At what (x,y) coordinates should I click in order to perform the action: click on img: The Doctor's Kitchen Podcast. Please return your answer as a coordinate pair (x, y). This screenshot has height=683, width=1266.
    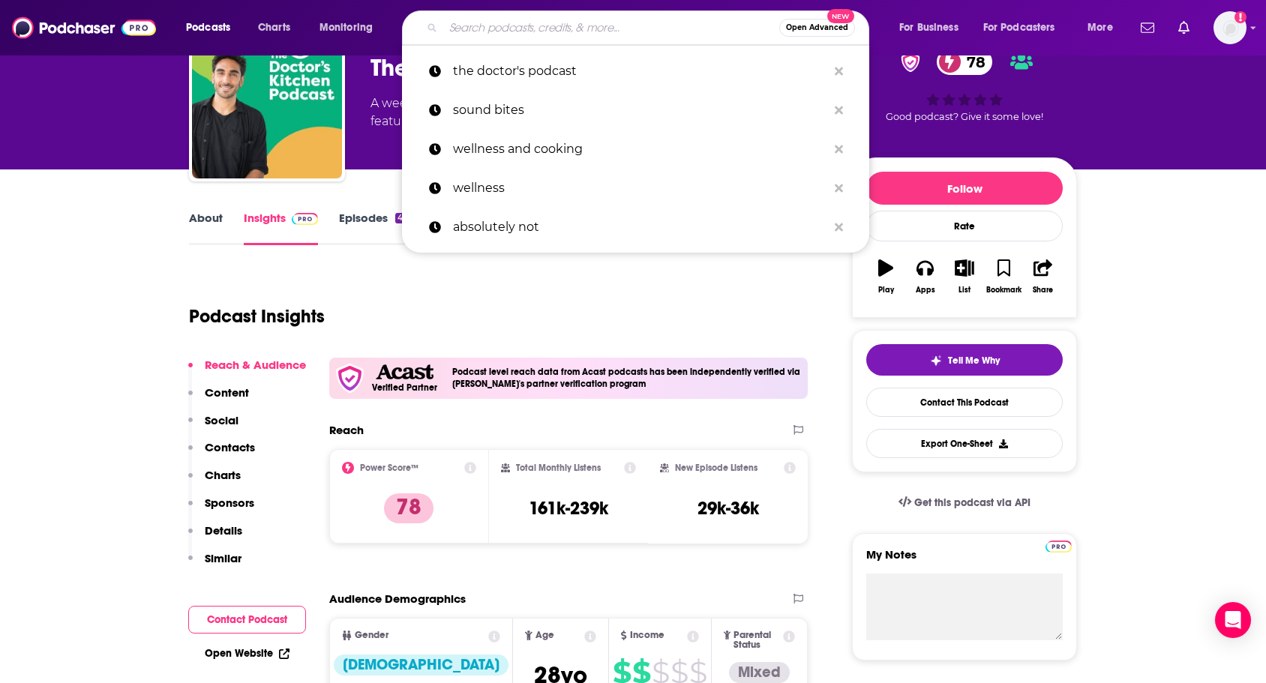
    Looking at the image, I should click on (267, 104).